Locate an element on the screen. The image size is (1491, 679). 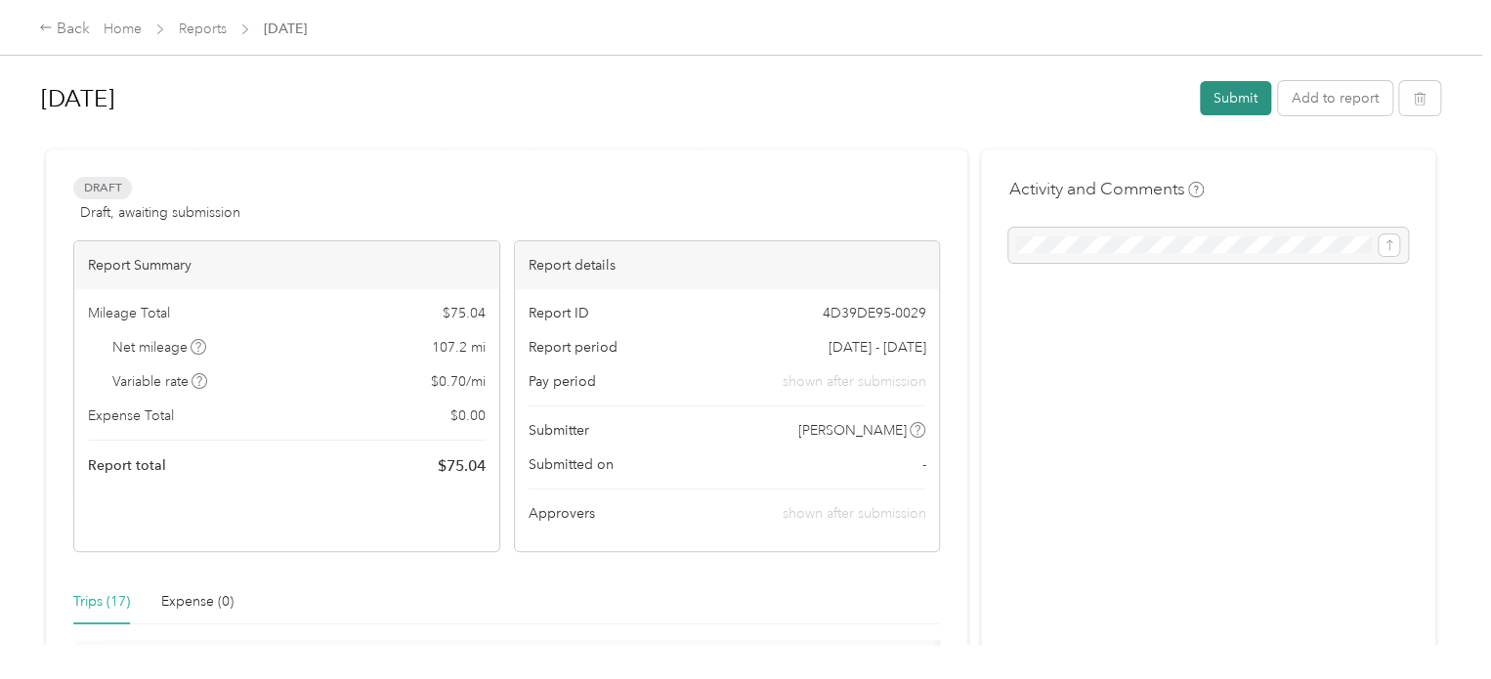
span: Submitted on is located at coordinates (571, 464).